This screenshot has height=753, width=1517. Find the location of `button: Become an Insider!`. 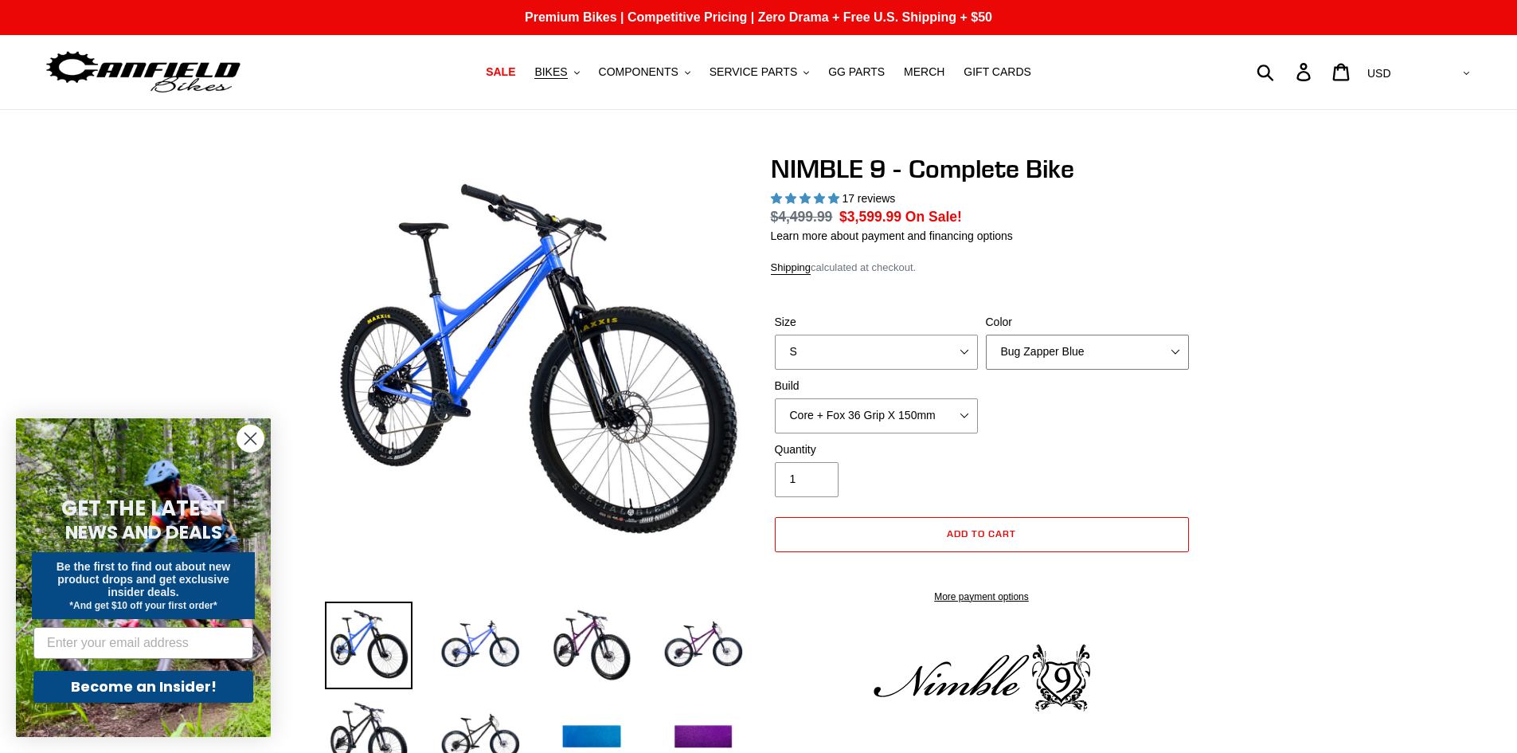

button: Become an Insider! is located at coordinates (143, 687).